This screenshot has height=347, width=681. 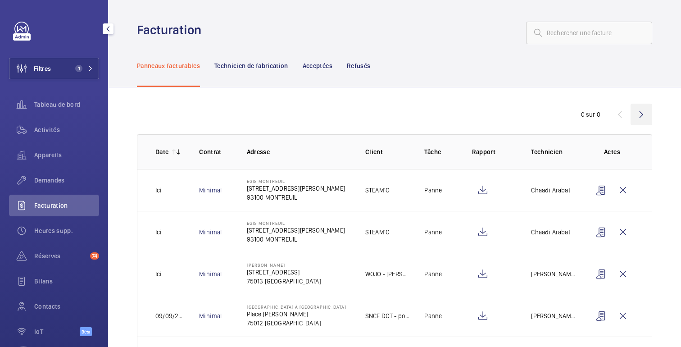 What do you see at coordinates (50, 180) in the screenshot?
I see `font: Demandes` at bounding box center [50, 180].